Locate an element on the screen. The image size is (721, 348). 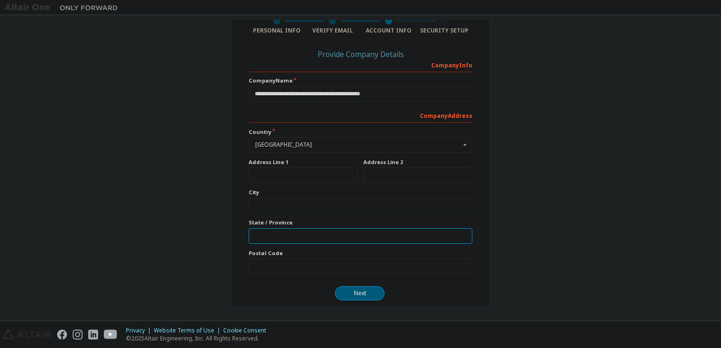
label: Company Name is located at coordinates (360, 81).